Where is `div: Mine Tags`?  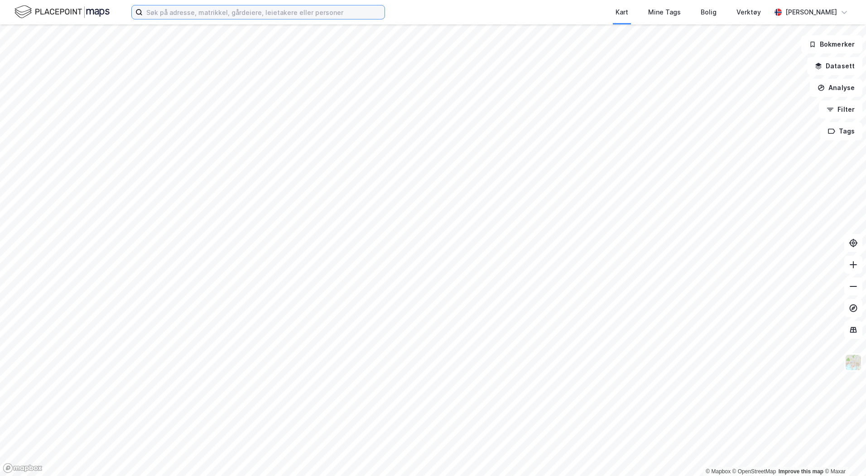 div: Mine Tags is located at coordinates (664, 12).